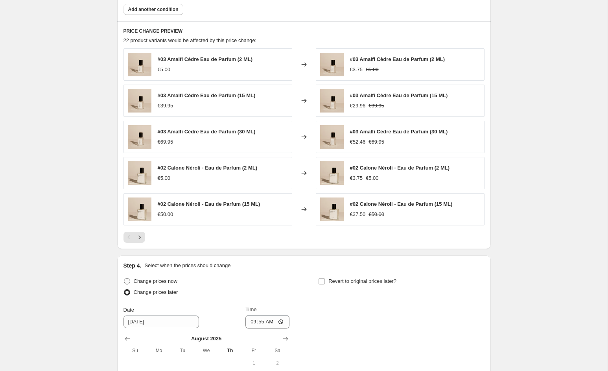  What do you see at coordinates (376, 142) in the screenshot?
I see `strike: €69.95` at bounding box center [376, 142].